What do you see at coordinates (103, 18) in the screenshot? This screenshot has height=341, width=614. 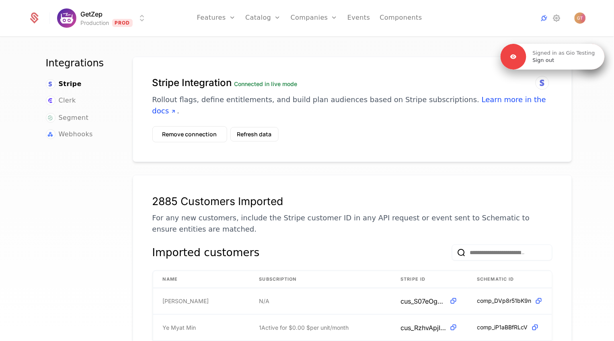 I see `button: Select environment` at bounding box center [103, 18].